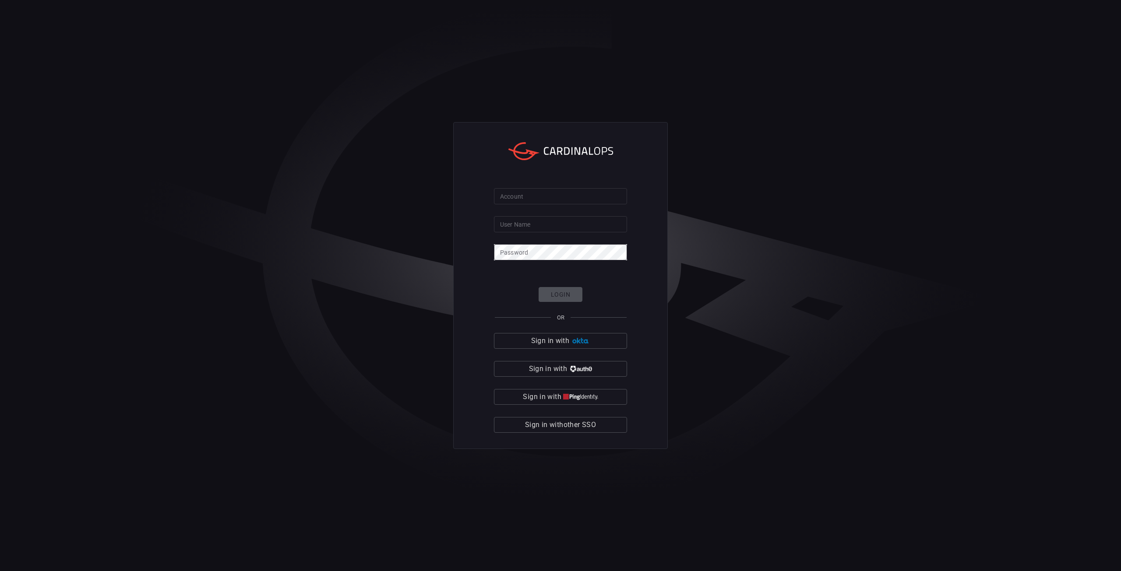 The image size is (1121, 571). I want to click on img: Ad5vKXme8s1CQAAAABJRU5ErkJggg==, so click(580, 341).